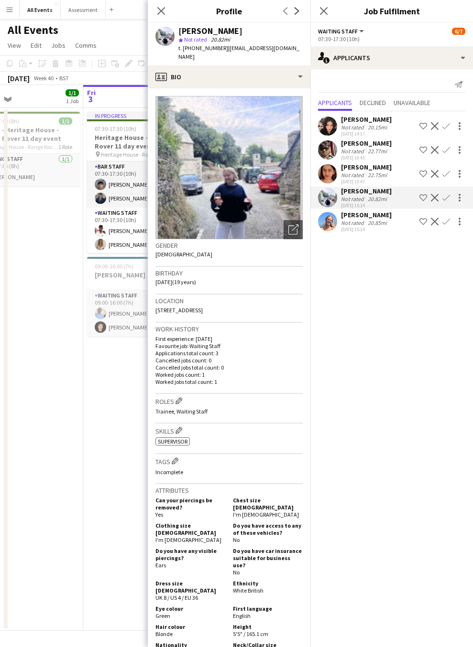  Describe the element at coordinates (391, 11) in the screenshot. I see `h3: Job Fulfilment` at that location.